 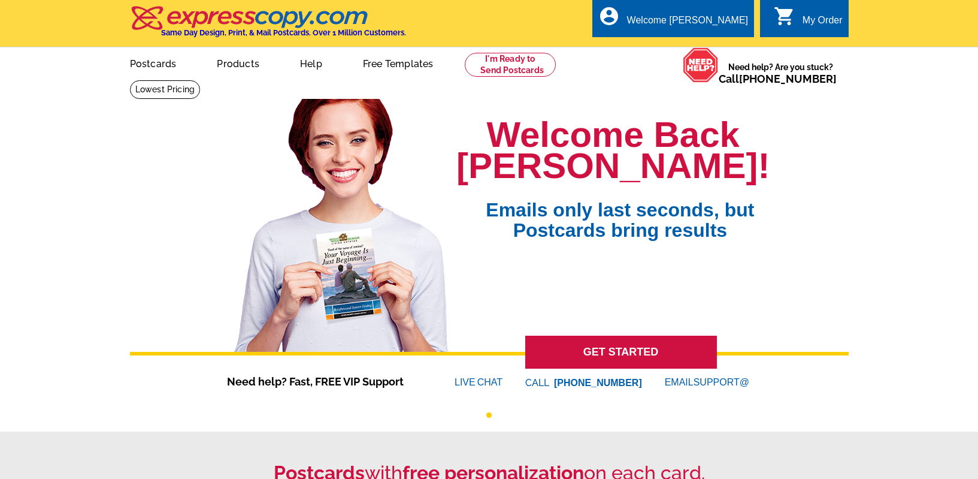 What do you see at coordinates (822, 23) in the screenshot?
I see `div: My Order` at bounding box center [822, 23].